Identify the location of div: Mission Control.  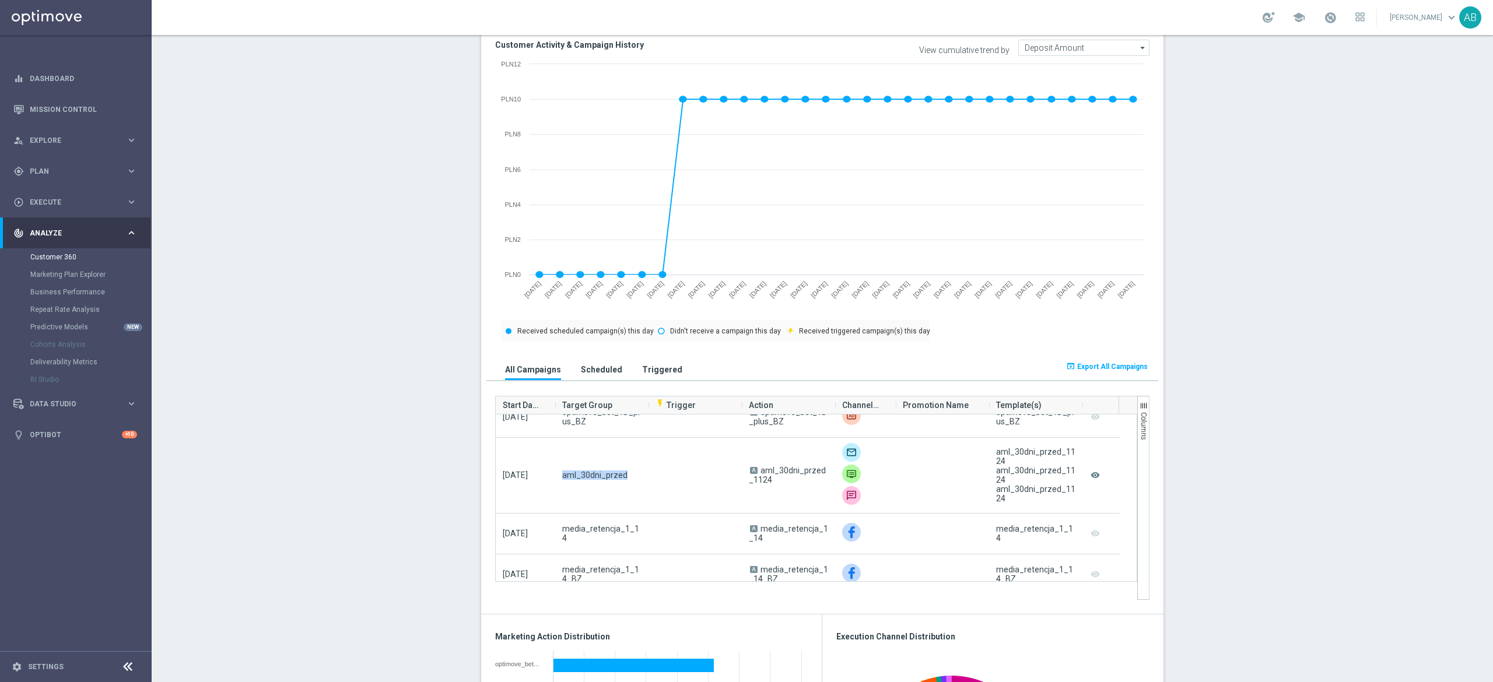
(75, 110).